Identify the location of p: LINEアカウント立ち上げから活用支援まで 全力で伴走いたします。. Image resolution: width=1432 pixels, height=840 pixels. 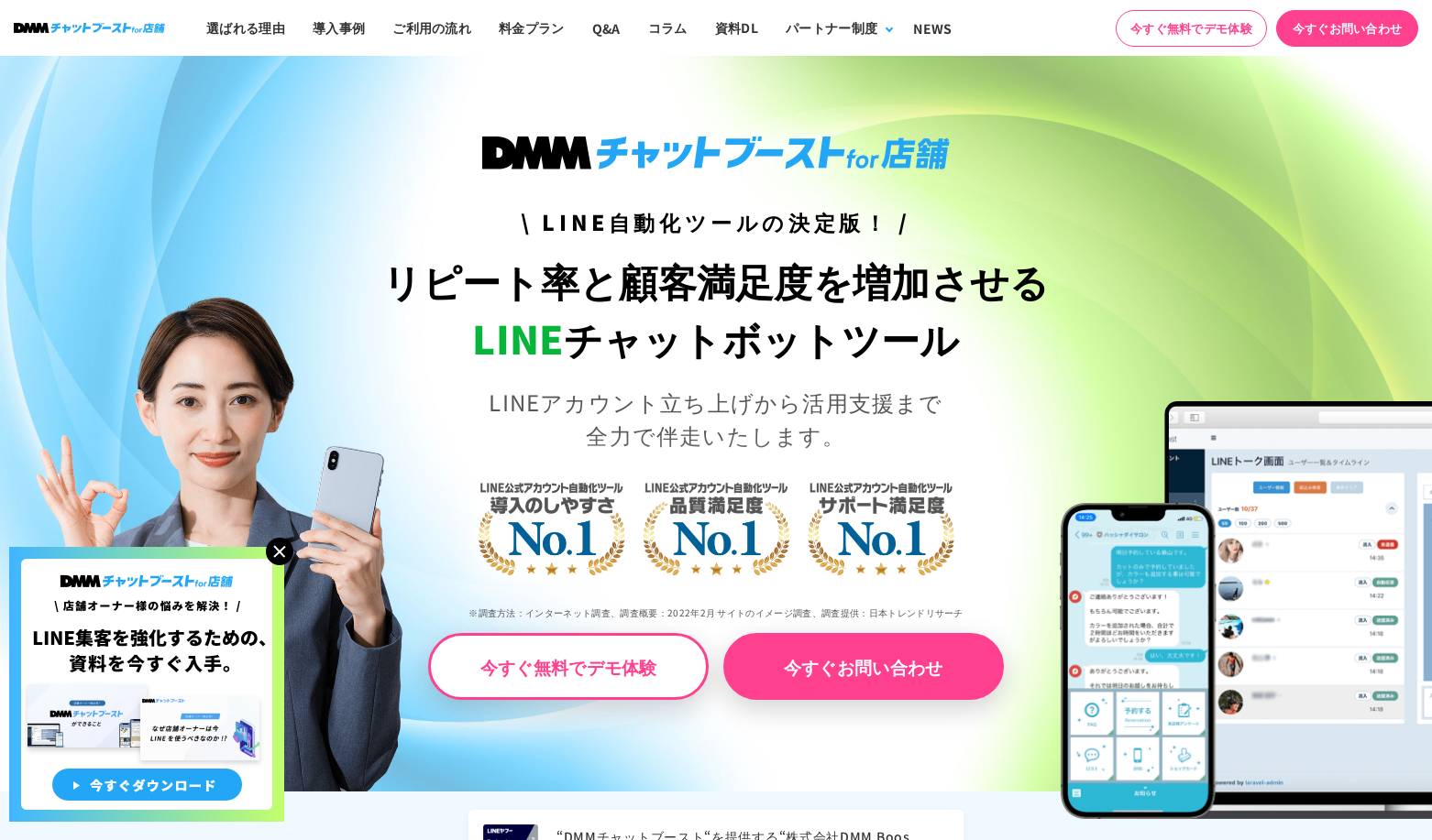
(716, 419).